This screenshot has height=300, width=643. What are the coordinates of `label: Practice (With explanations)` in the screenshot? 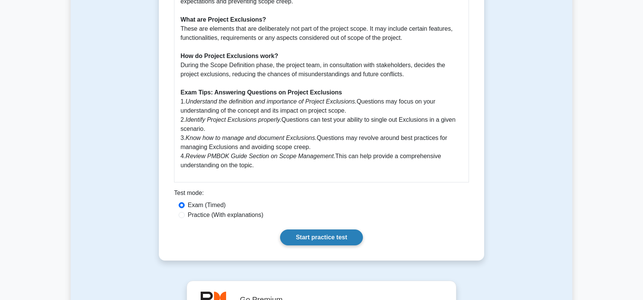 It's located at (225, 215).